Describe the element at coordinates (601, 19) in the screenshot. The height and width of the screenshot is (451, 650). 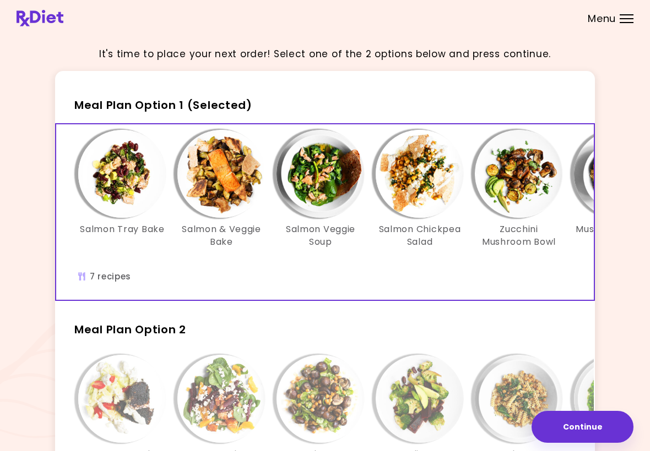
I see `span: Menu` at that location.